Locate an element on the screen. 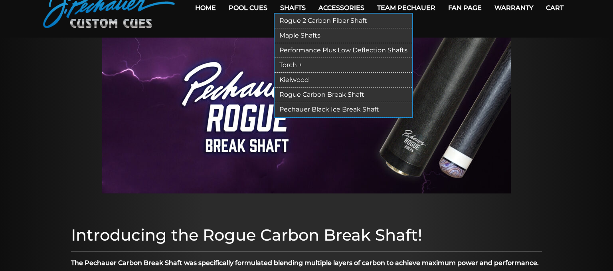 This screenshot has width=613, height=271. a: Performance Plus Low Deflection Shafts is located at coordinates (343, 50).